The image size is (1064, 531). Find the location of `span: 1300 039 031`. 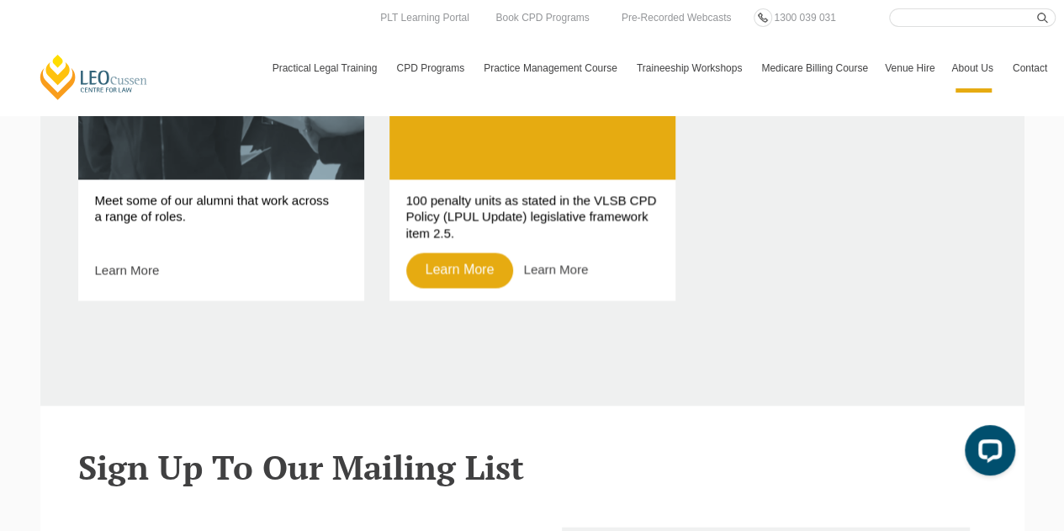

span: 1300 039 031 is located at coordinates (804, 18).